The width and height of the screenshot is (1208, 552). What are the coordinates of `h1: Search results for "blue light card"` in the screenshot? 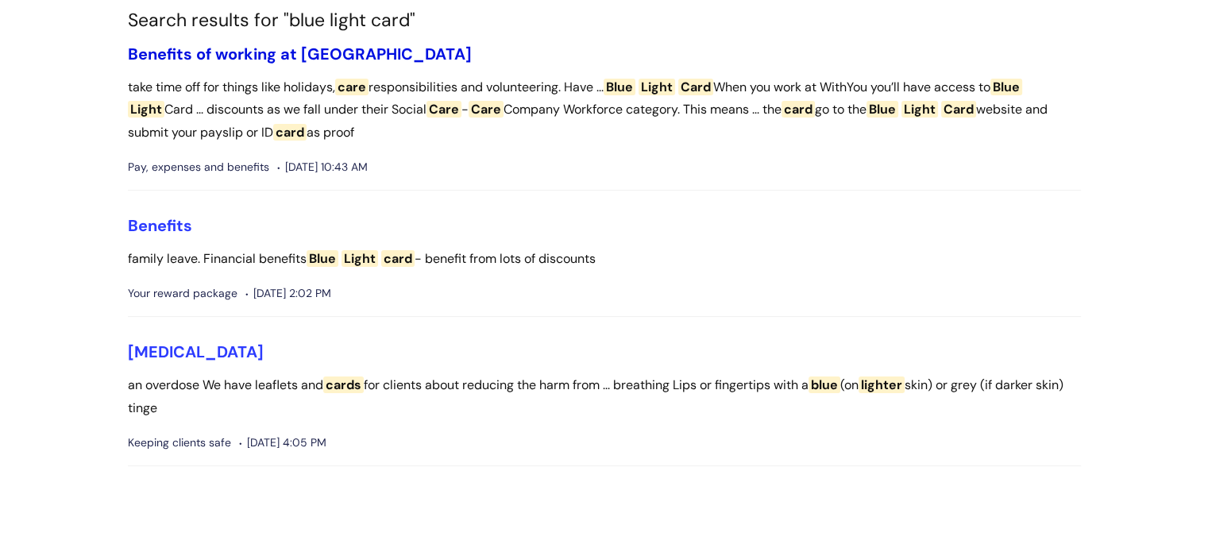 It's located at (605, 21).